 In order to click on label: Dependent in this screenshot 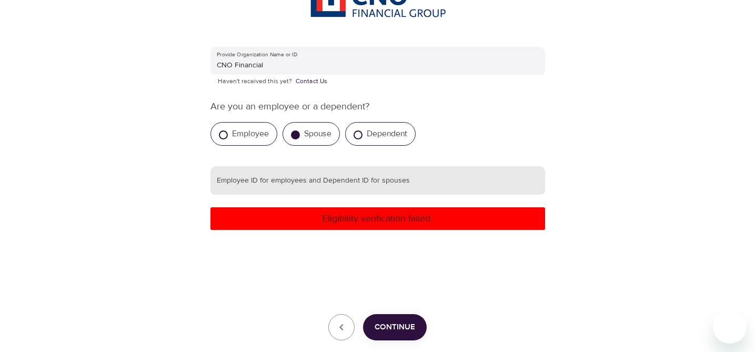, I will do `click(387, 134)`.